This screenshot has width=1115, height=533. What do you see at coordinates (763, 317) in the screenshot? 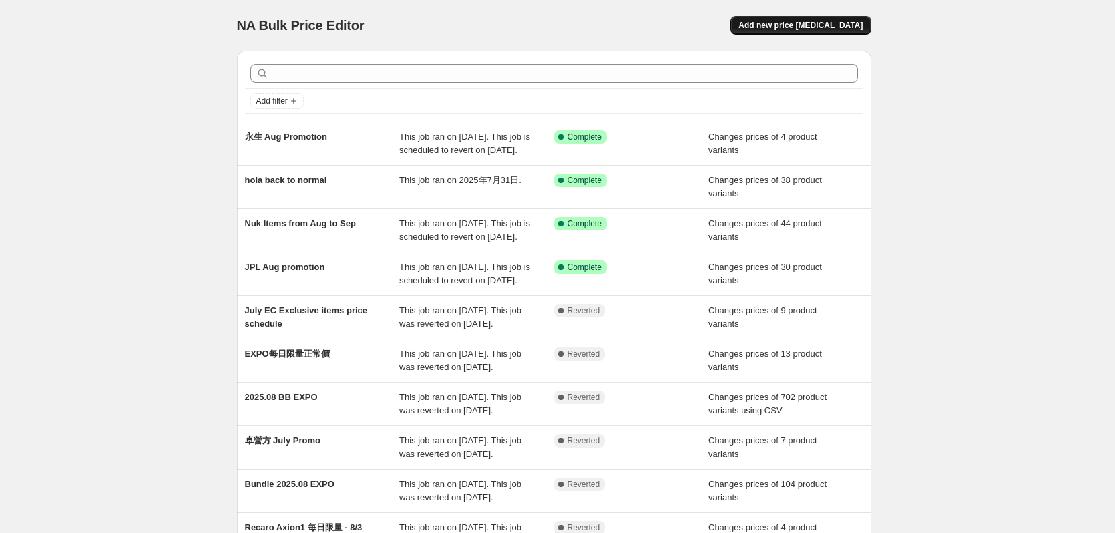
I see `span: Changes prices of 9 product variants` at bounding box center [763, 317].